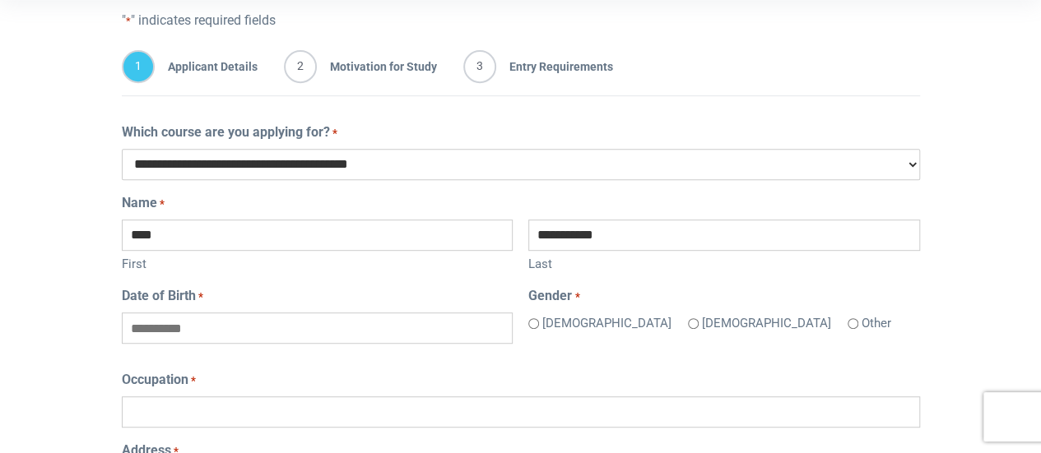 This screenshot has height=453, width=1041. I want to click on label: Other, so click(876, 323).